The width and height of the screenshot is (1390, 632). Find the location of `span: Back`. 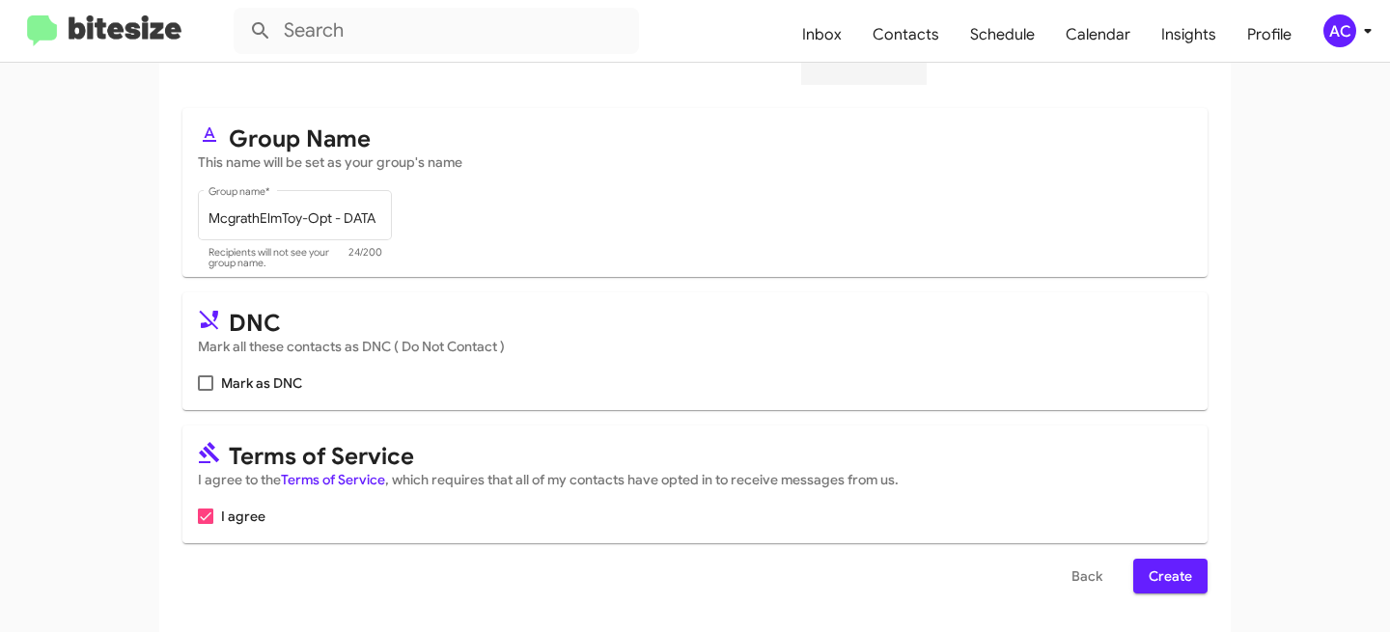

span: Back is located at coordinates (1087, 576).